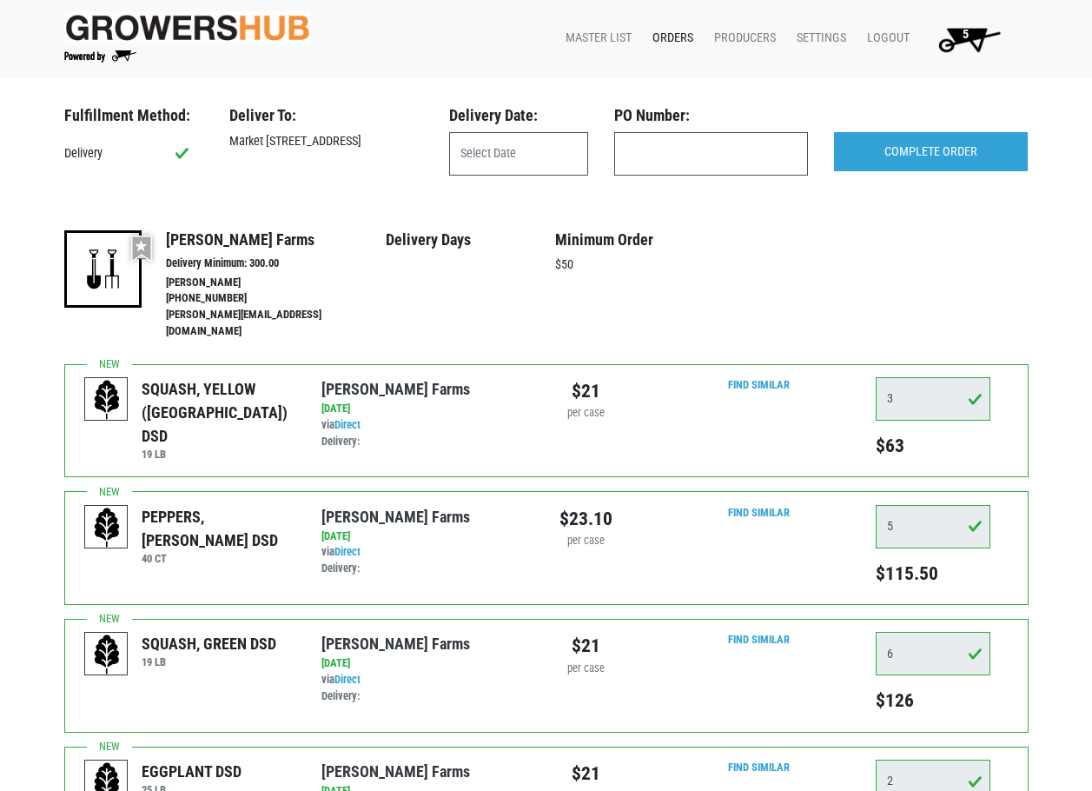  Describe the element at coordinates (103, 268) in the screenshot. I see `img: 16-a7ead4628f8e1841ef7647162d388ade.png` at that location.